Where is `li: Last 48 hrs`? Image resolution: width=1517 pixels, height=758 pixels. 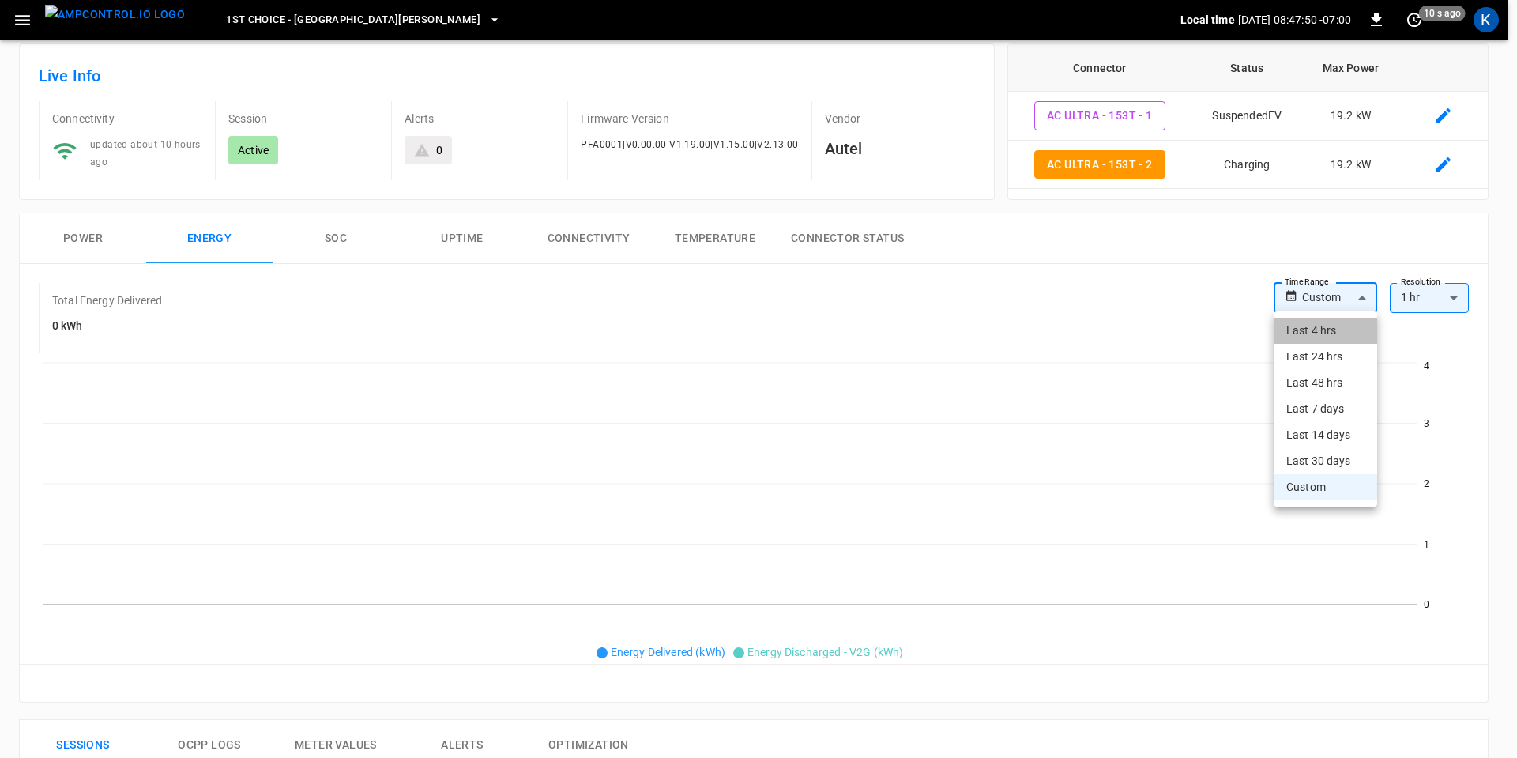
li: Last 48 hrs is located at coordinates (1325, 382).